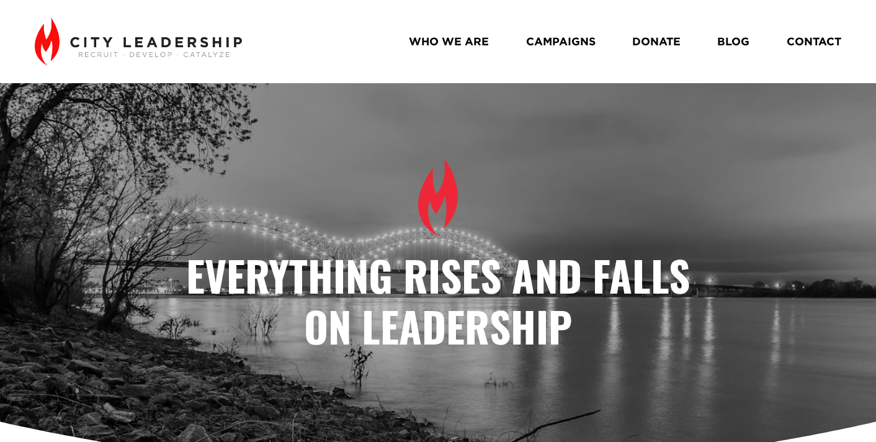 Image resolution: width=876 pixels, height=442 pixels. I want to click on img: City Leadership - Recruit. Develop. Catalyze., so click(138, 42).